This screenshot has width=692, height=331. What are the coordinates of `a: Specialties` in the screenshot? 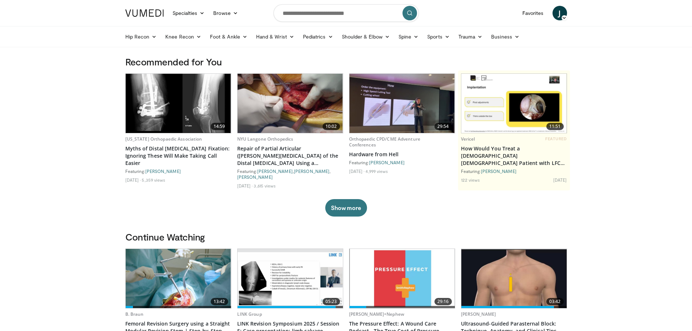 It's located at (188, 13).